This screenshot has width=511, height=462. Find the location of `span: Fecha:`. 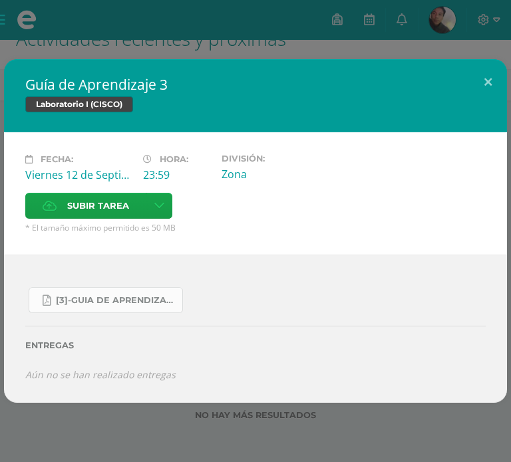

span: Fecha: is located at coordinates (57, 159).